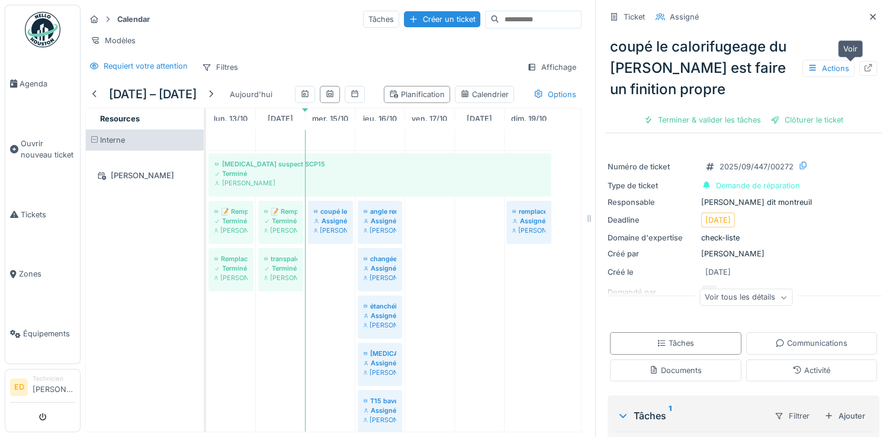 This screenshot has height=437, width=896. Describe the element at coordinates (811, 370) in the screenshot. I see `div: Activité` at that location.